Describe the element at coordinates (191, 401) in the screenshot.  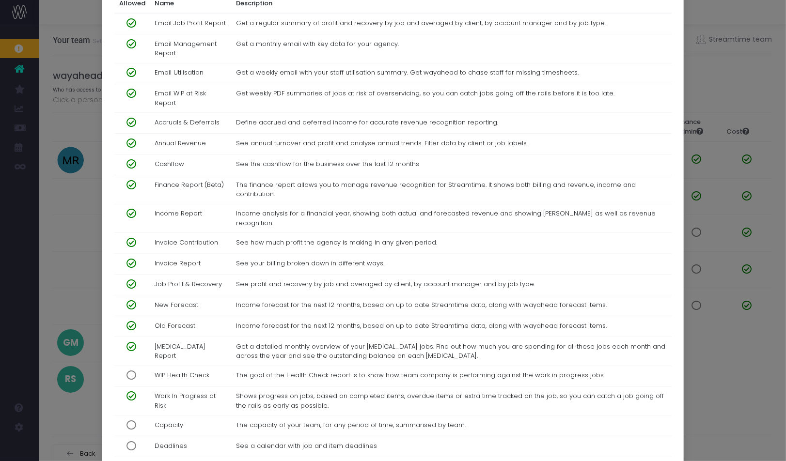
I see `td: Work In Progress at Risk` at that location.